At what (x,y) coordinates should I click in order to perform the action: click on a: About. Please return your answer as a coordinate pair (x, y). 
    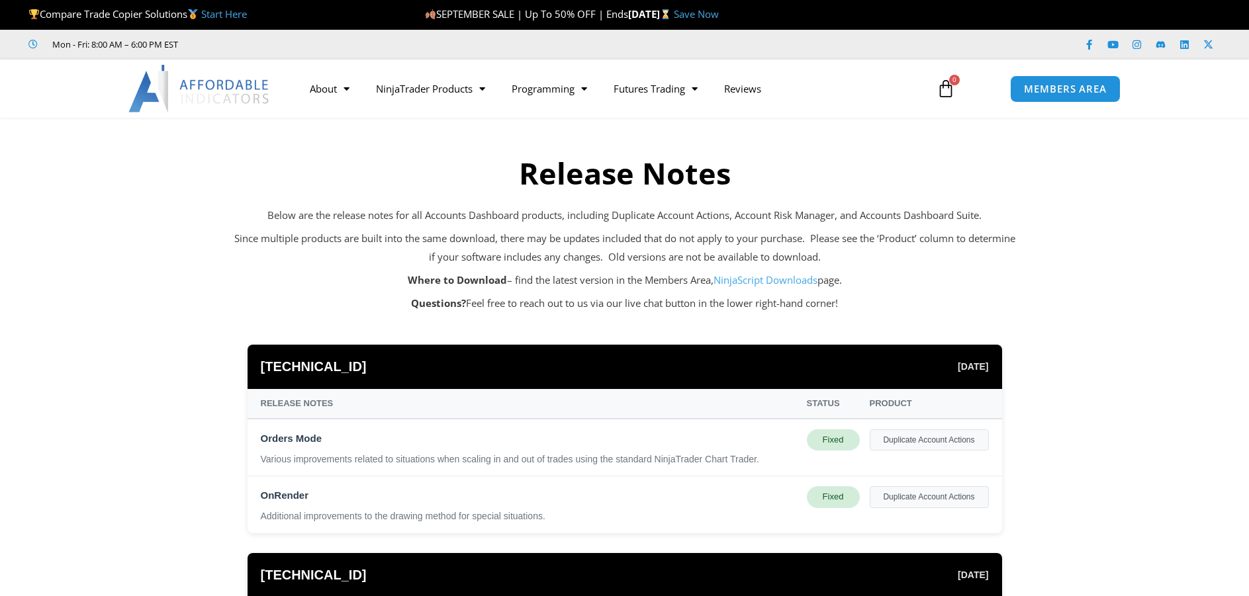
    Looking at the image, I should click on (330, 89).